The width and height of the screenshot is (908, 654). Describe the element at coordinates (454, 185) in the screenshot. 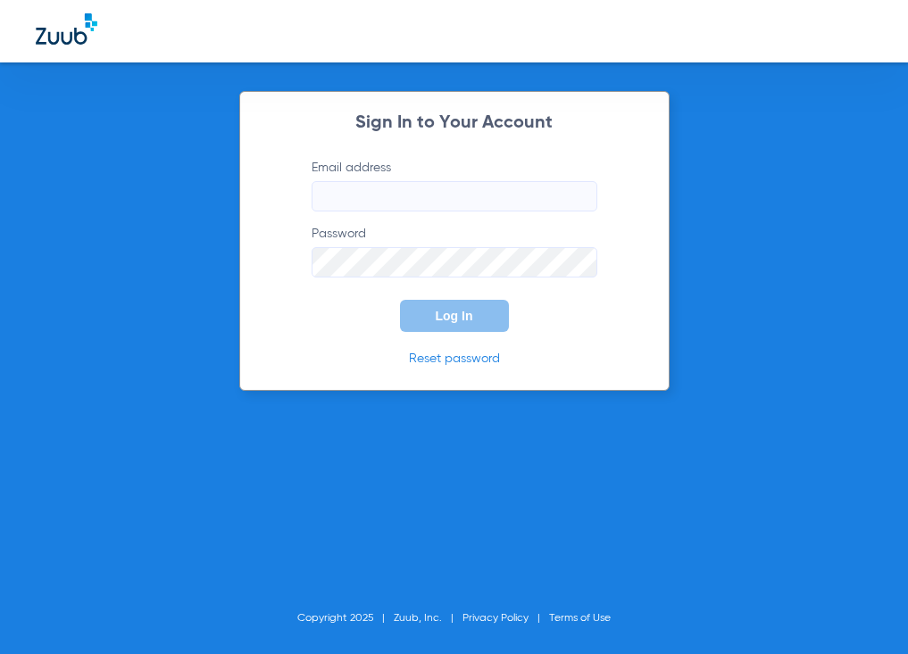

I see `label: Email address` at that location.